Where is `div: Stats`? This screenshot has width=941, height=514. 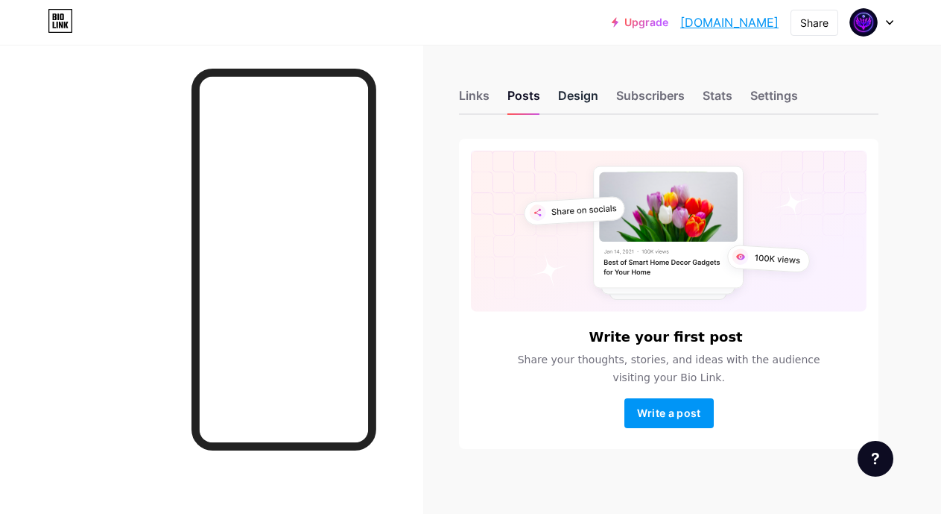 div: Stats is located at coordinates (718, 100).